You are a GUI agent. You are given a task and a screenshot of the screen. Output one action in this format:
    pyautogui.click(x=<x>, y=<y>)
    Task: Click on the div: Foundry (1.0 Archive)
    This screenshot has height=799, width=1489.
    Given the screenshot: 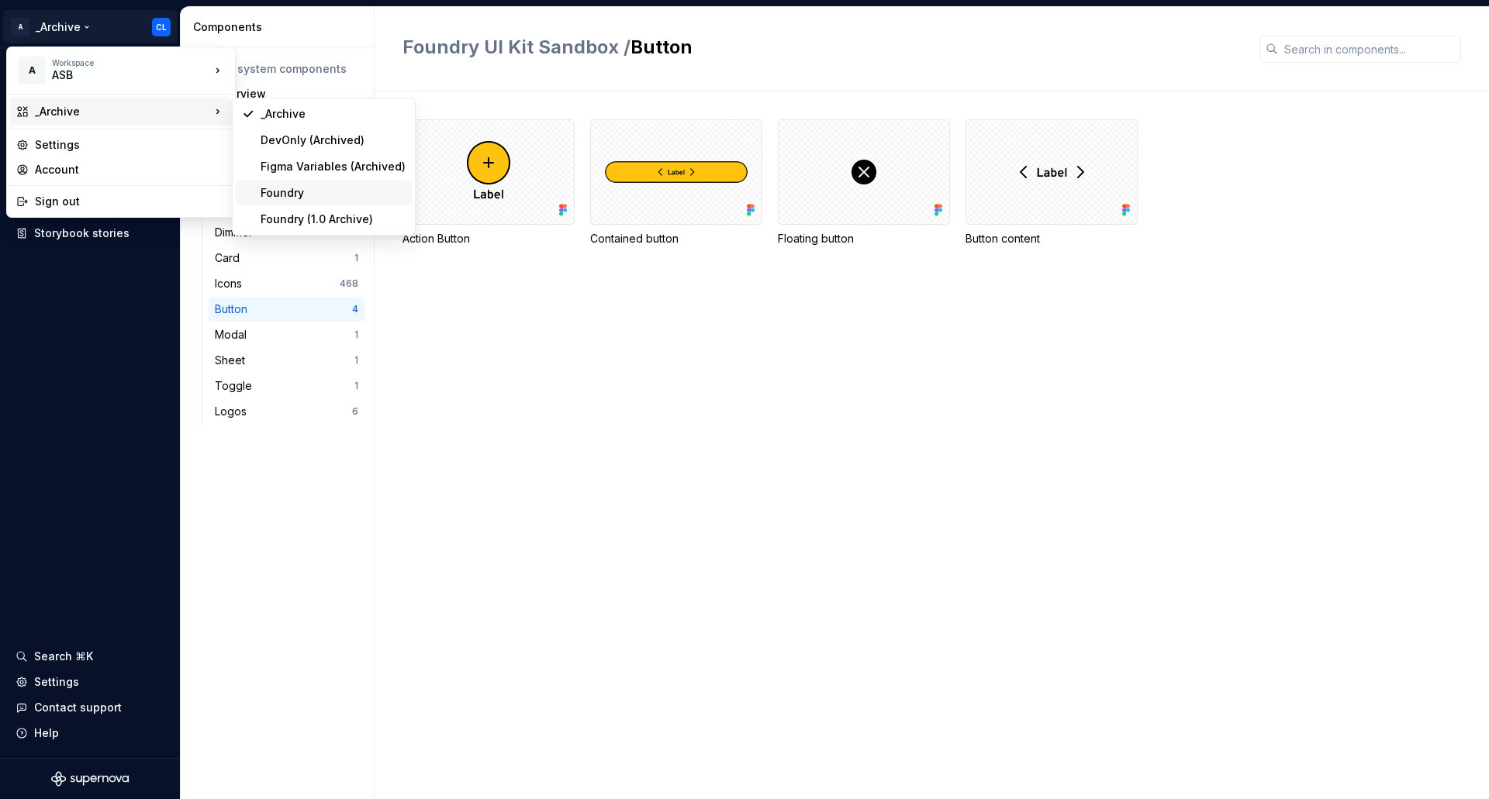 What is the action you would take?
    pyautogui.click(x=333, y=219)
    